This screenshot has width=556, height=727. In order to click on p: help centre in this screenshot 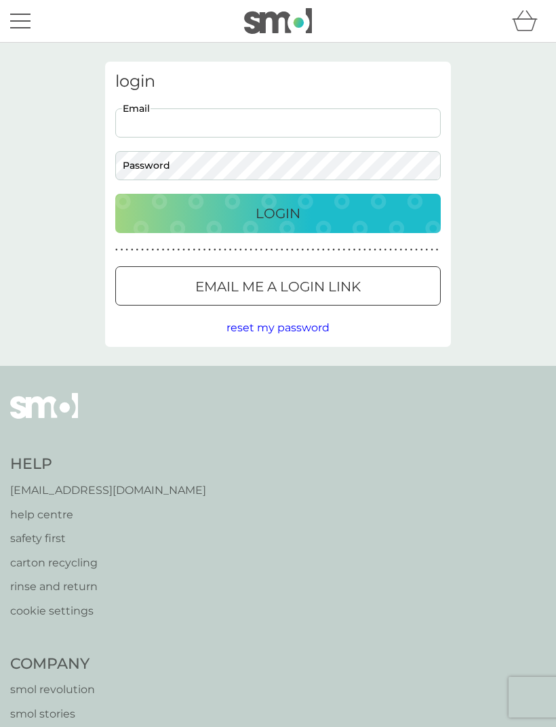, I will do `click(108, 515)`.